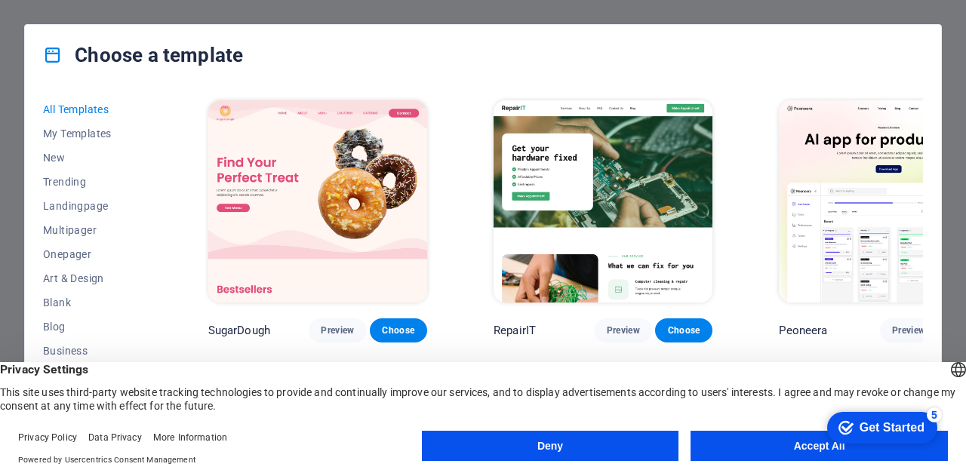 Image resolution: width=966 pixels, height=476 pixels. Describe the element at coordinates (92, 278) in the screenshot. I see `span: Art & Design` at that location.